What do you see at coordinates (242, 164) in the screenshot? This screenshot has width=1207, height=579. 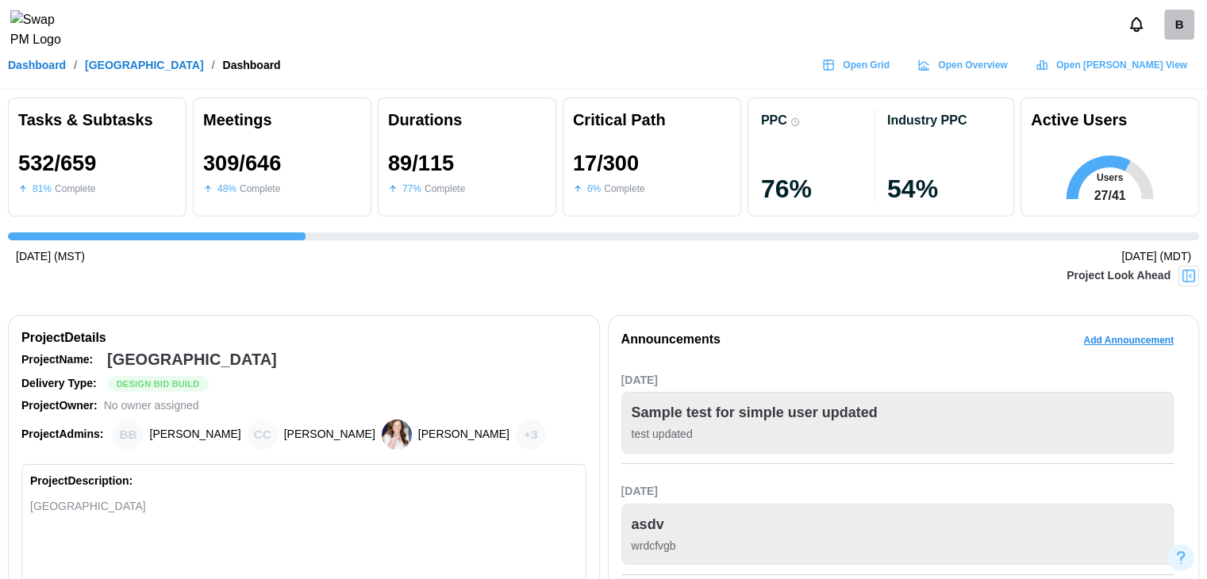 I see `div: 309 / 646` at bounding box center [242, 164].